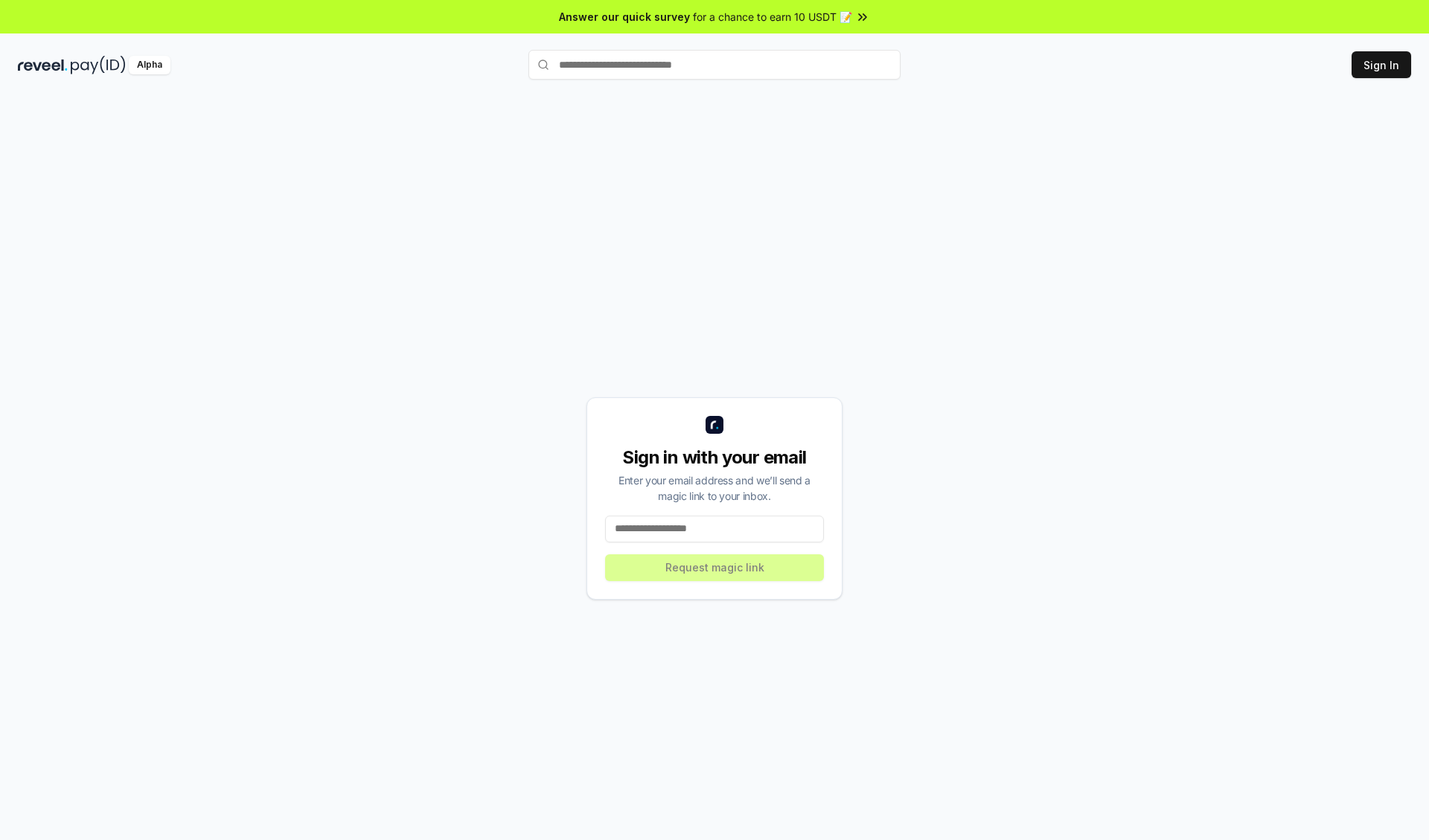  Describe the element at coordinates (714, 457) in the screenshot. I see `div: Sign in with your email` at that location.